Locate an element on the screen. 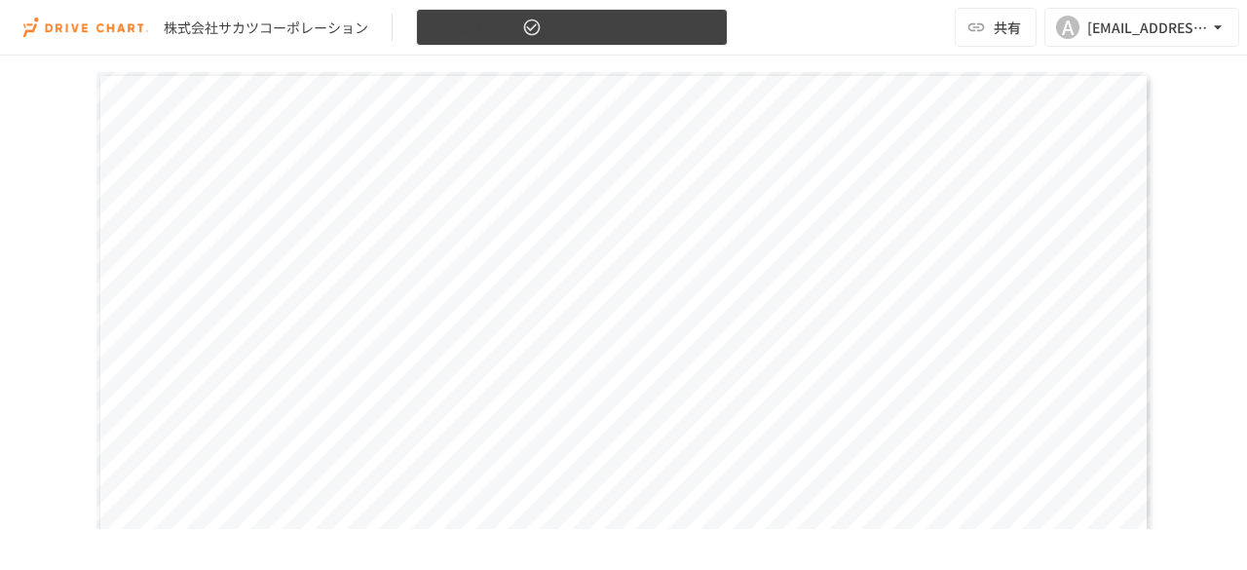 The width and height of the screenshot is (1247, 570). button: 共有 is located at coordinates (995, 27).